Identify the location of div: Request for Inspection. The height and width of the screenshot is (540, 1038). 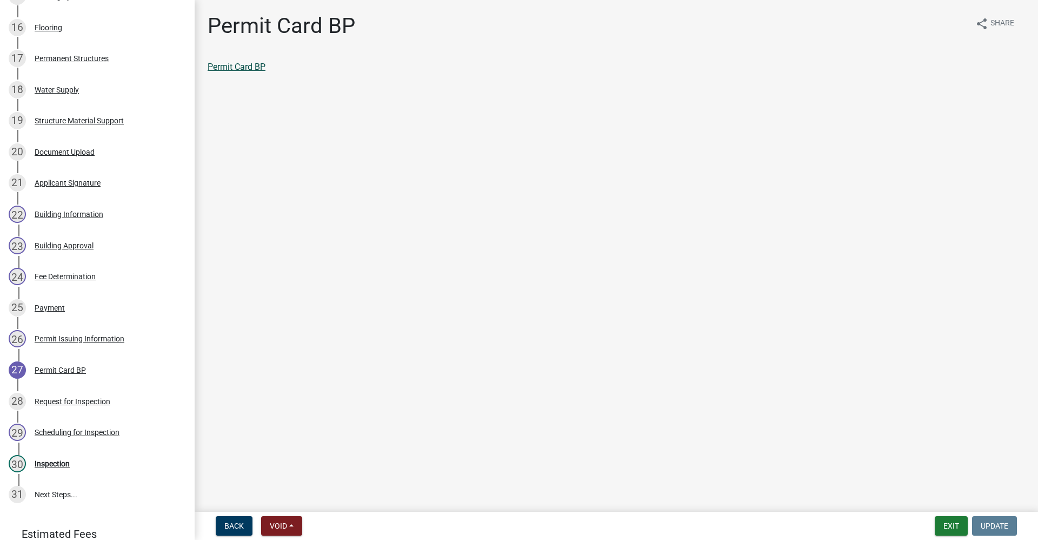
(72, 401).